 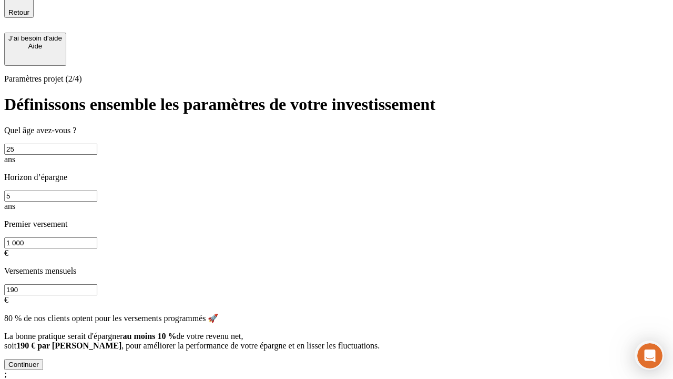 What do you see at coordinates (337, 79) in the screenshot?
I see `p: Paramètres projet (2/4)` at bounding box center [337, 79].